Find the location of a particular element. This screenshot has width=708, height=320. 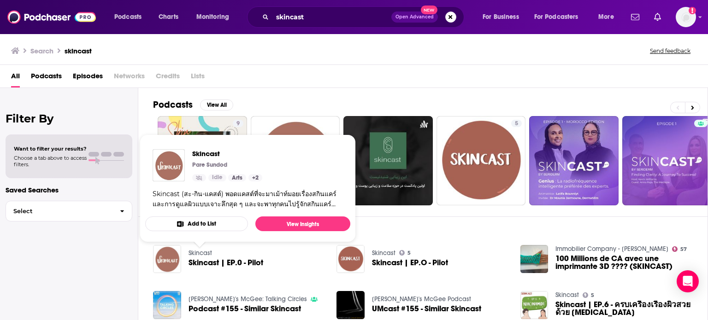

span: Skincast is located at coordinates (227, 153).